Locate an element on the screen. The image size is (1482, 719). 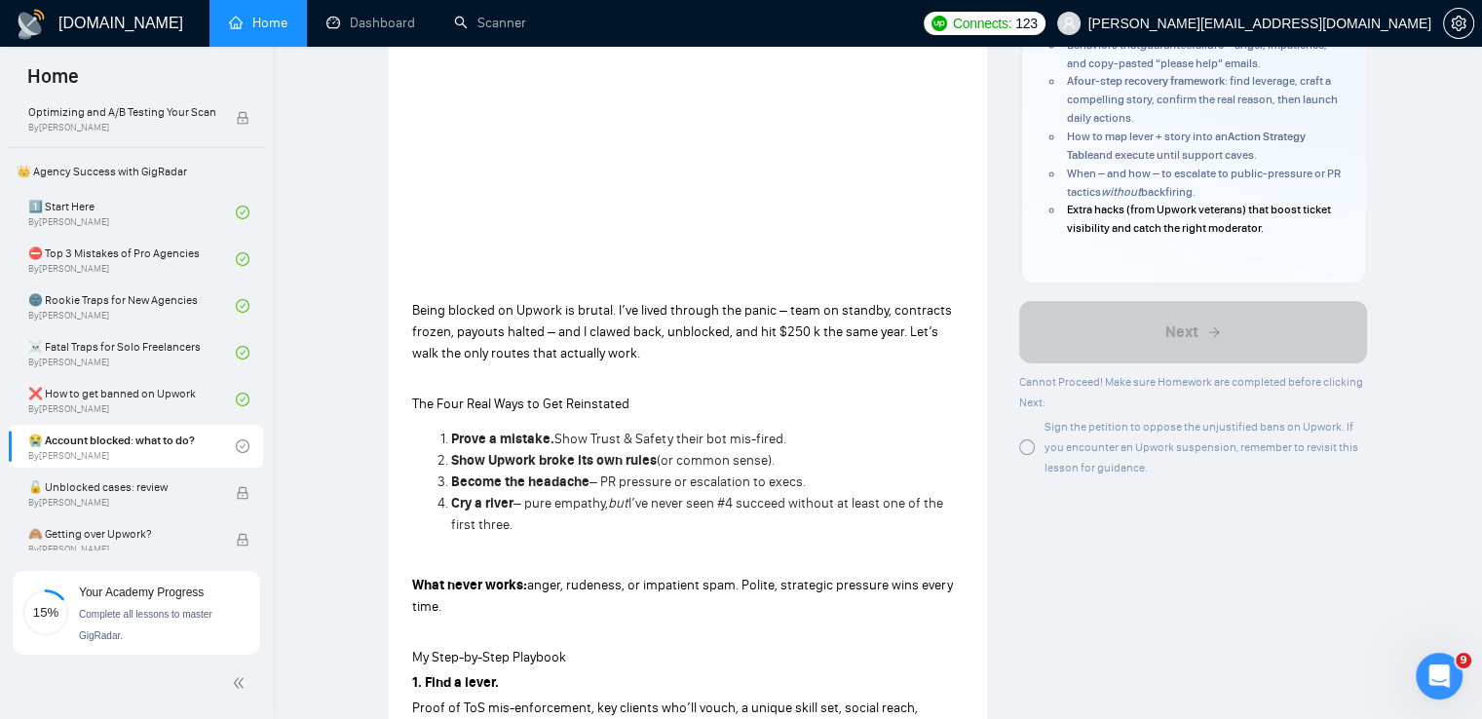
span: anger, rudeness, or impatient spam. Polite, strategic pressure wins every time. is located at coordinates (682, 595).